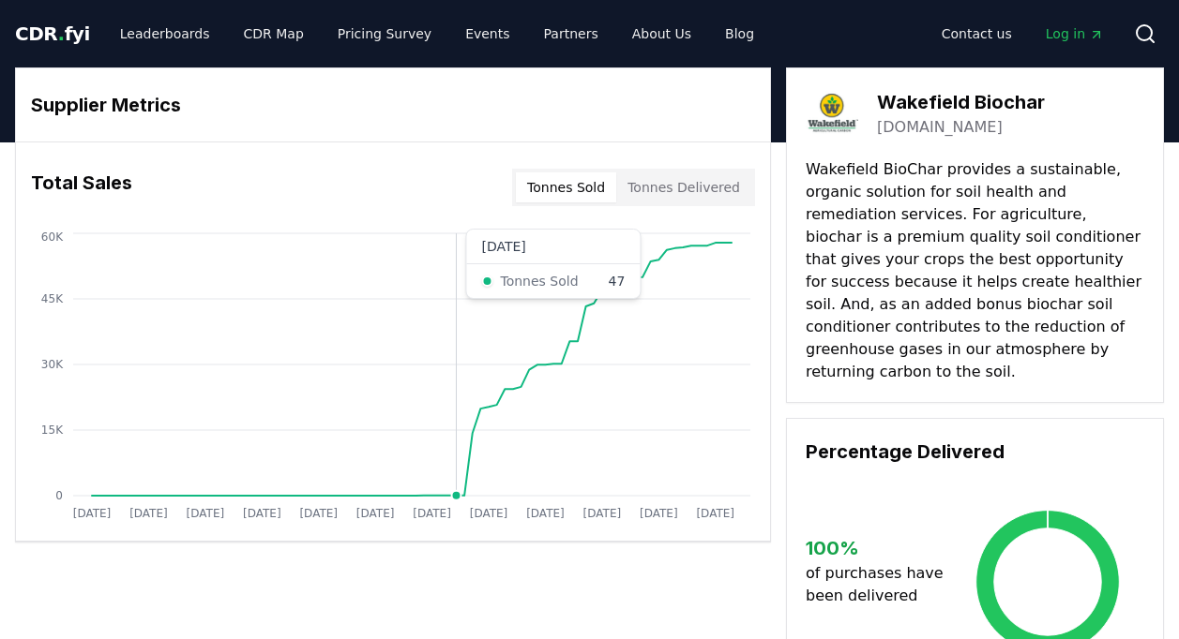 The height and width of the screenshot is (639, 1179). What do you see at coordinates (53, 237) in the screenshot?
I see `tspan: 60K` at bounding box center [53, 237].